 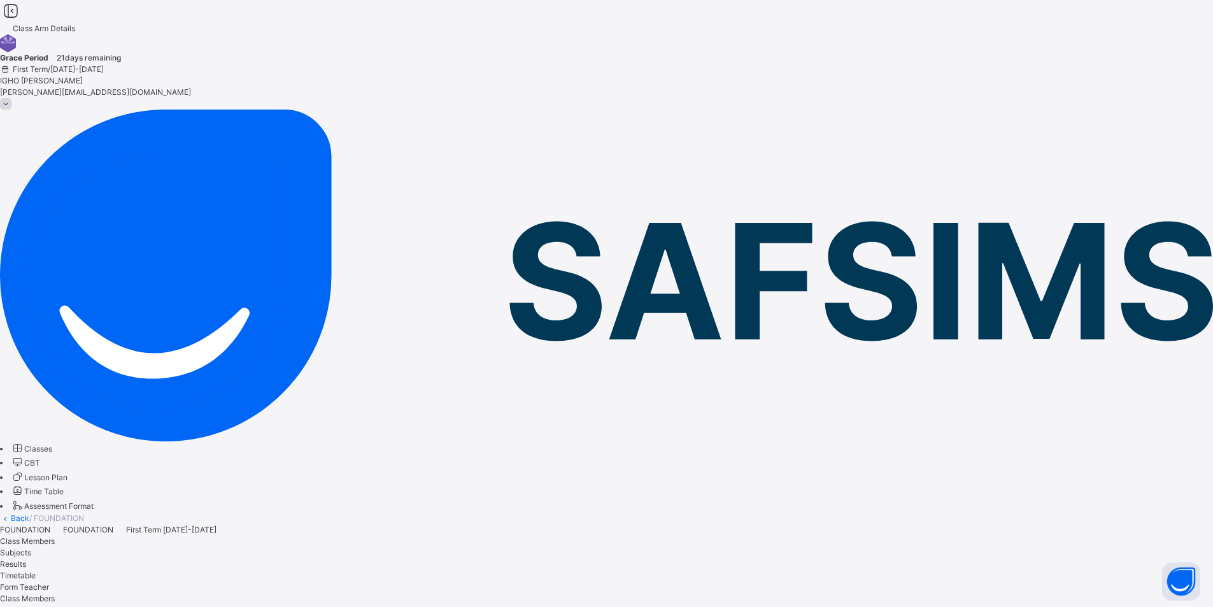 What do you see at coordinates (57, 518) in the screenshot?
I see `span: / FOUNDATION` at bounding box center [57, 518].